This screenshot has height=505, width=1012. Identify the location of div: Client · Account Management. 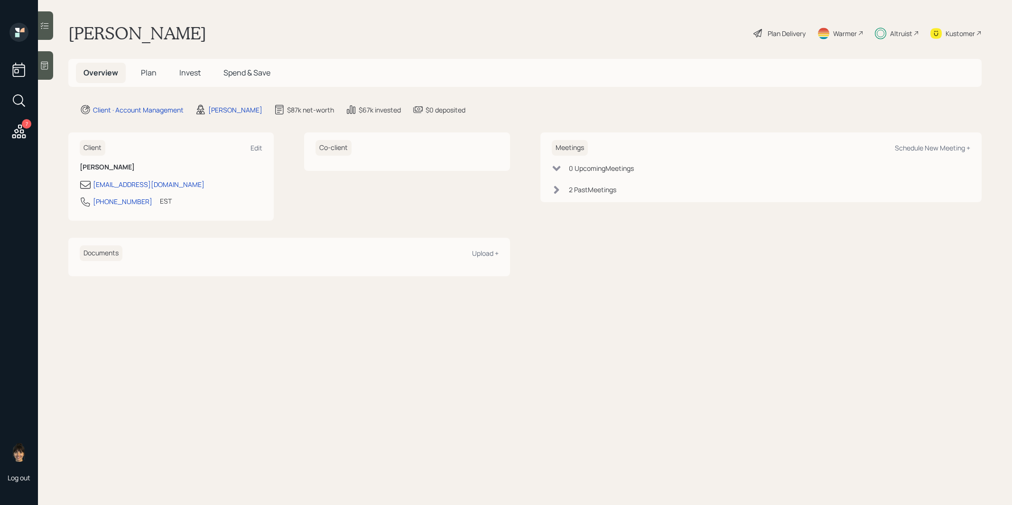
(138, 110).